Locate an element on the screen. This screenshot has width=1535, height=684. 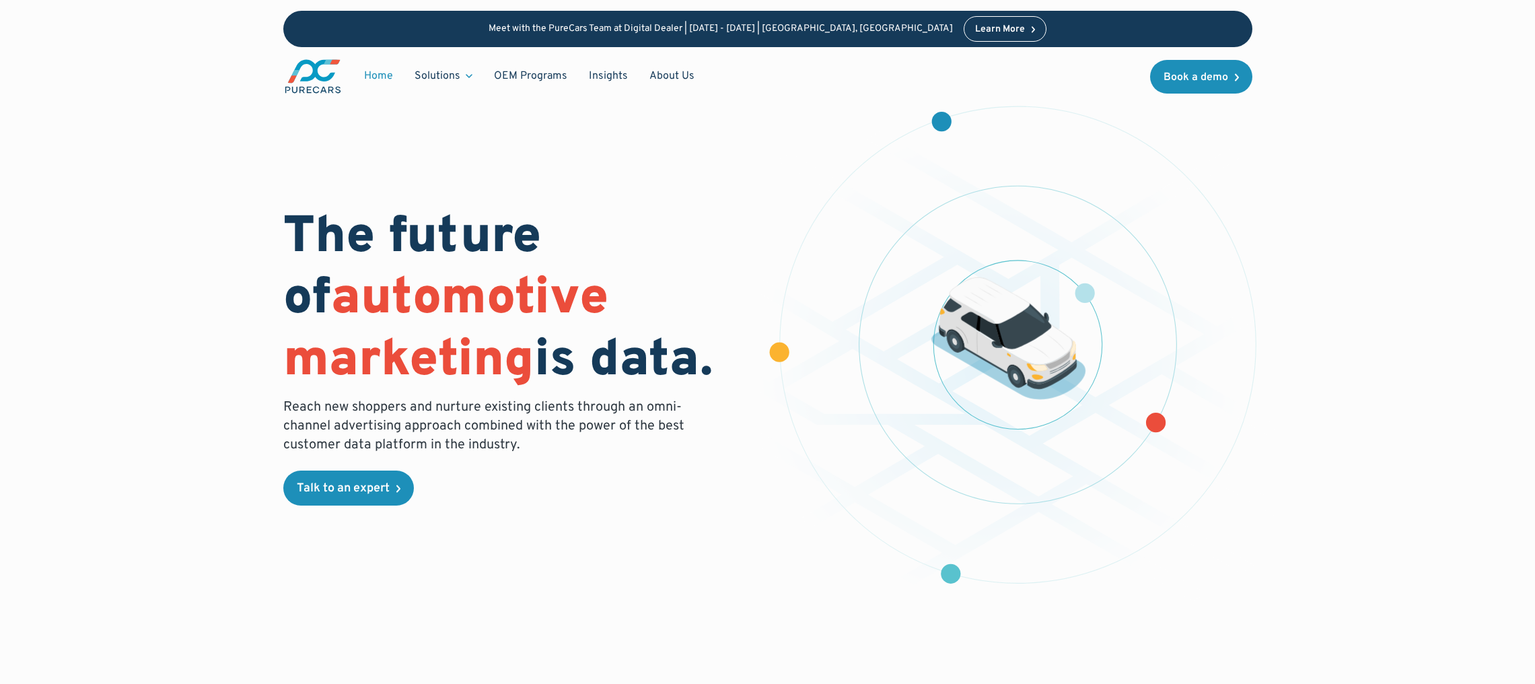
img: illustration of a vehicle is located at coordinates (1008, 339).